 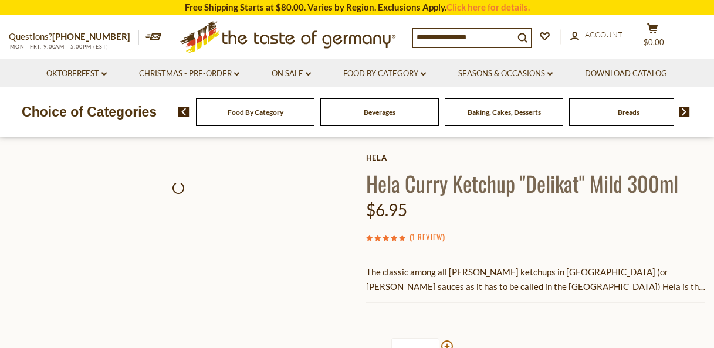 I want to click on span: Account, so click(x=603, y=35).